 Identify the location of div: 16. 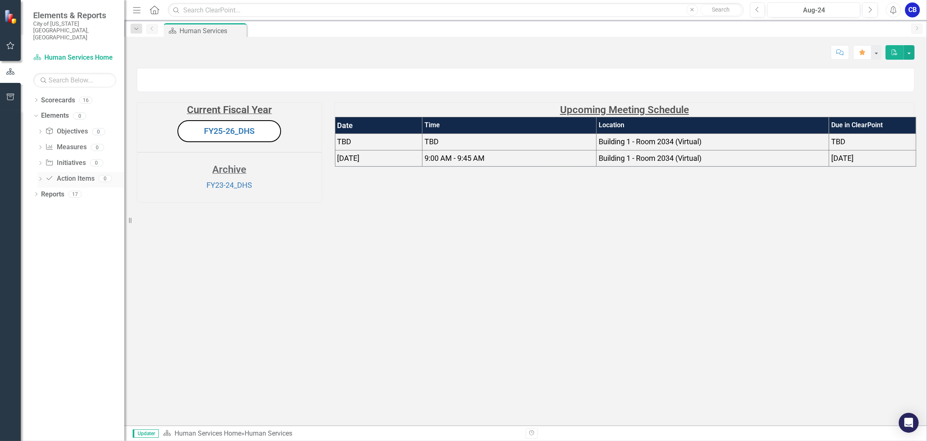
(86, 100).